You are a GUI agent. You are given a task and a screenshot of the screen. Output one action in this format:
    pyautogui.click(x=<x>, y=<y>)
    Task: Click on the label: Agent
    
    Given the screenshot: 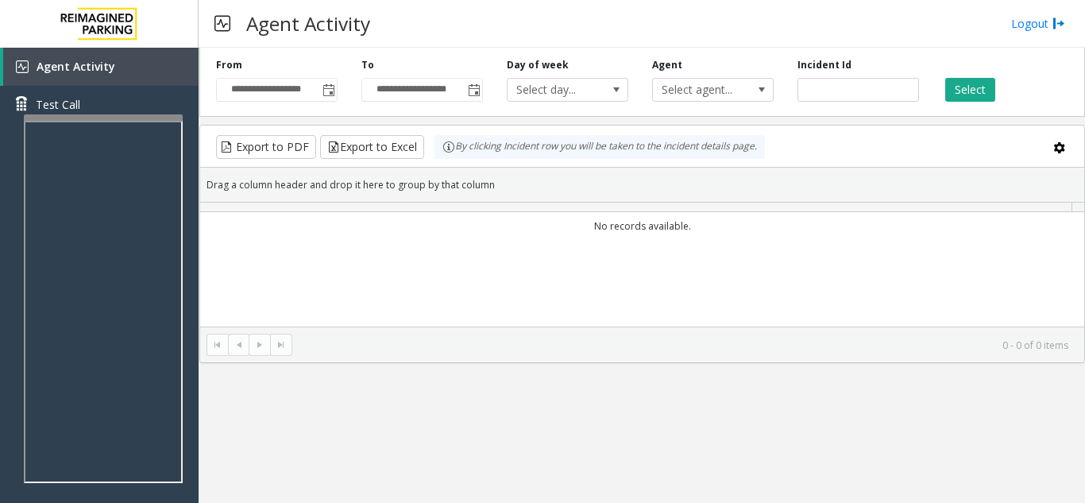 What is the action you would take?
    pyautogui.click(x=667, y=65)
    